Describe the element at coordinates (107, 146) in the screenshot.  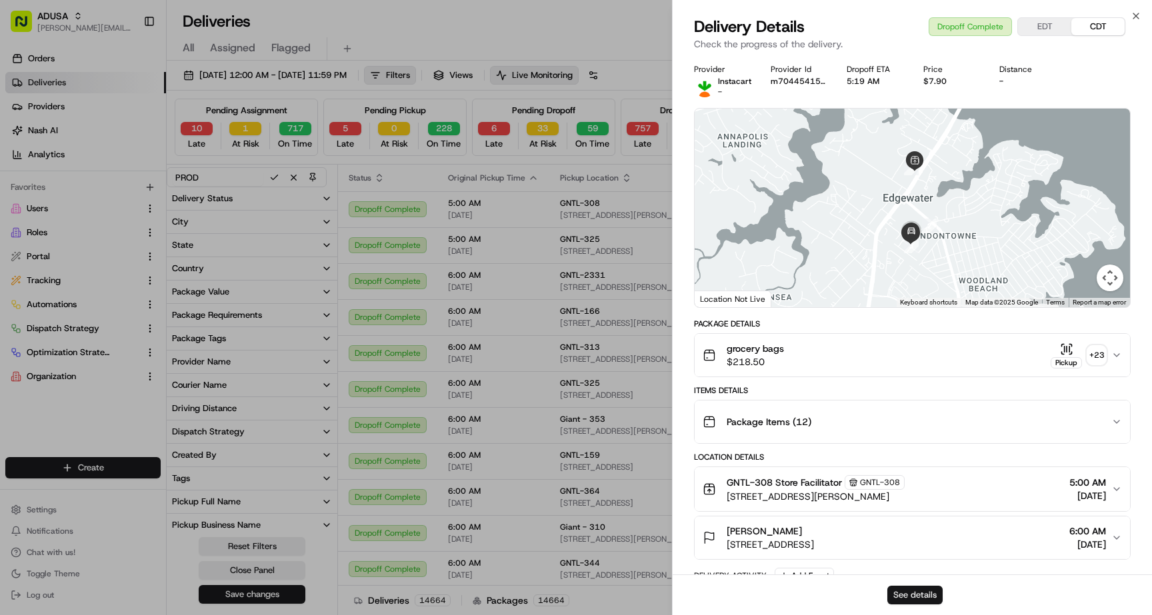
I see `div: We're available if you need us!` at that location.